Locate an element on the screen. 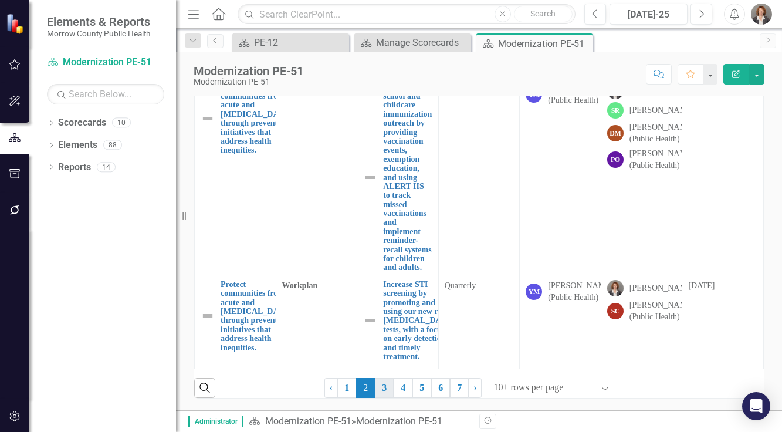 Image resolution: width=782 pixels, height=432 pixels. input: Search ClearPoint... is located at coordinates (406, 14).